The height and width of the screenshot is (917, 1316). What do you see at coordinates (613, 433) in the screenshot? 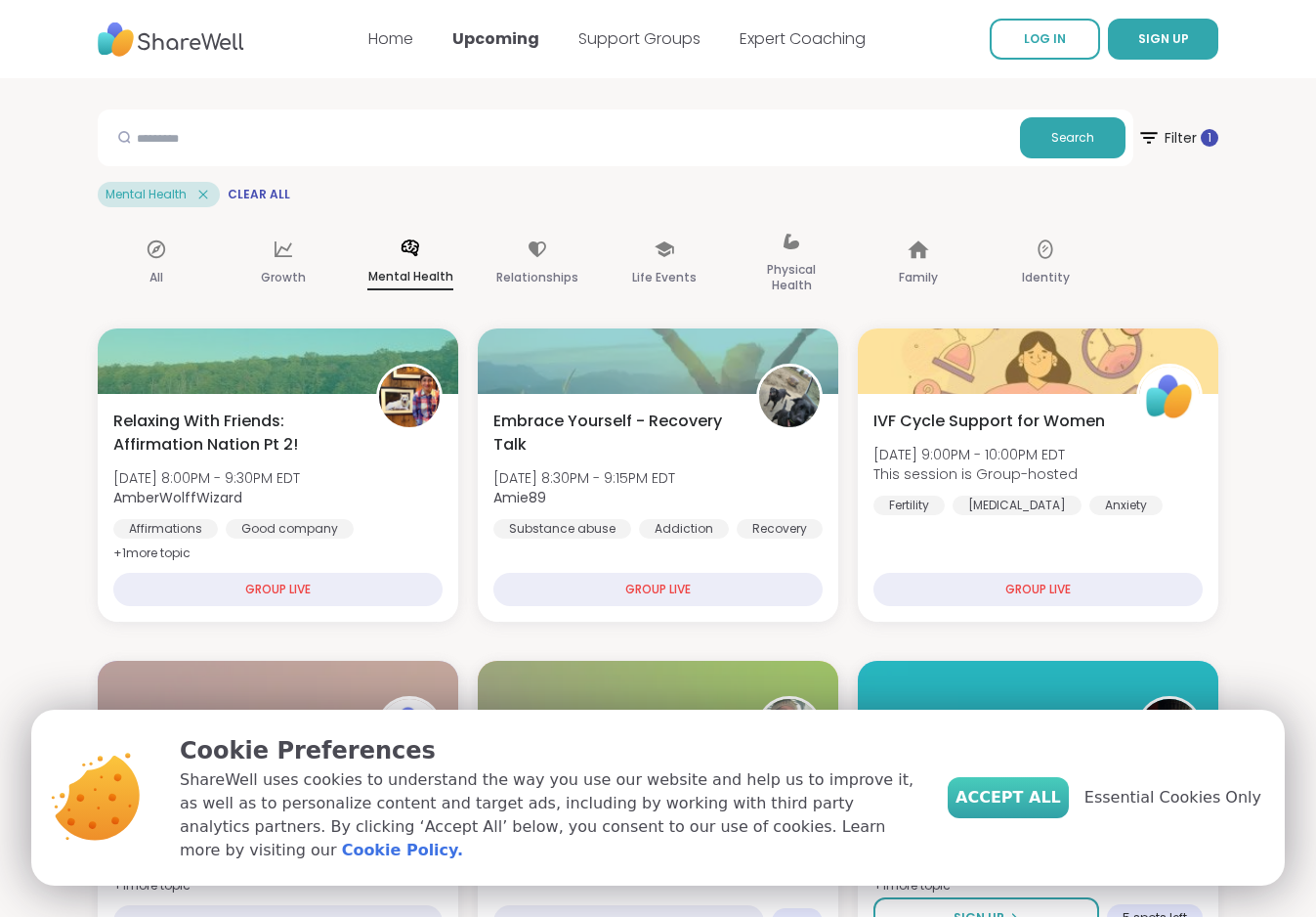
I see `span: Embrace Yourself - Recovery Talk` at bounding box center [613, 433].